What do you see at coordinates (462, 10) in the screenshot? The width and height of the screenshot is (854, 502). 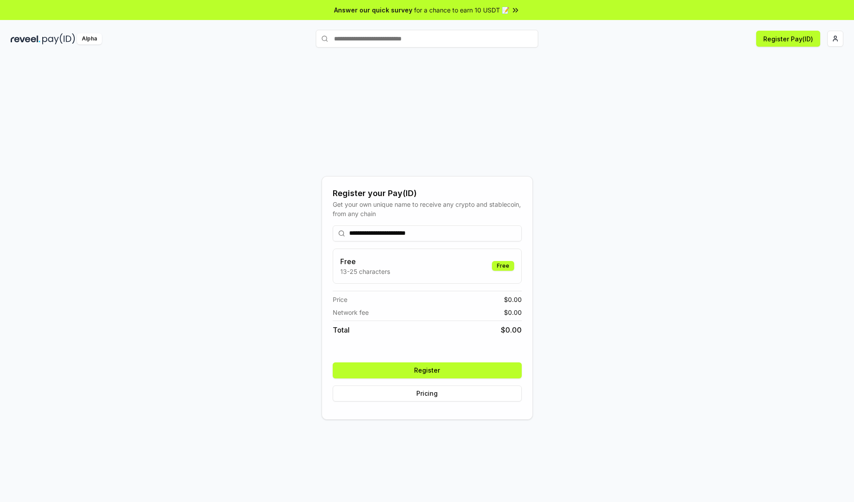 I see `span: for a chance to earn 10 USDT 📝` at bounding box center [462, 10].